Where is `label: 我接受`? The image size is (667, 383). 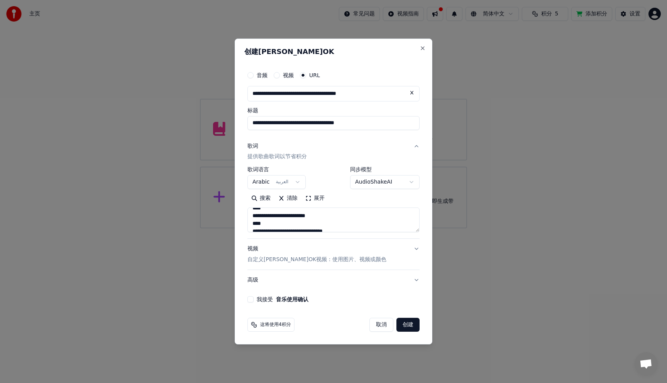 label: 我接受 is located at coordinates (282, 299).